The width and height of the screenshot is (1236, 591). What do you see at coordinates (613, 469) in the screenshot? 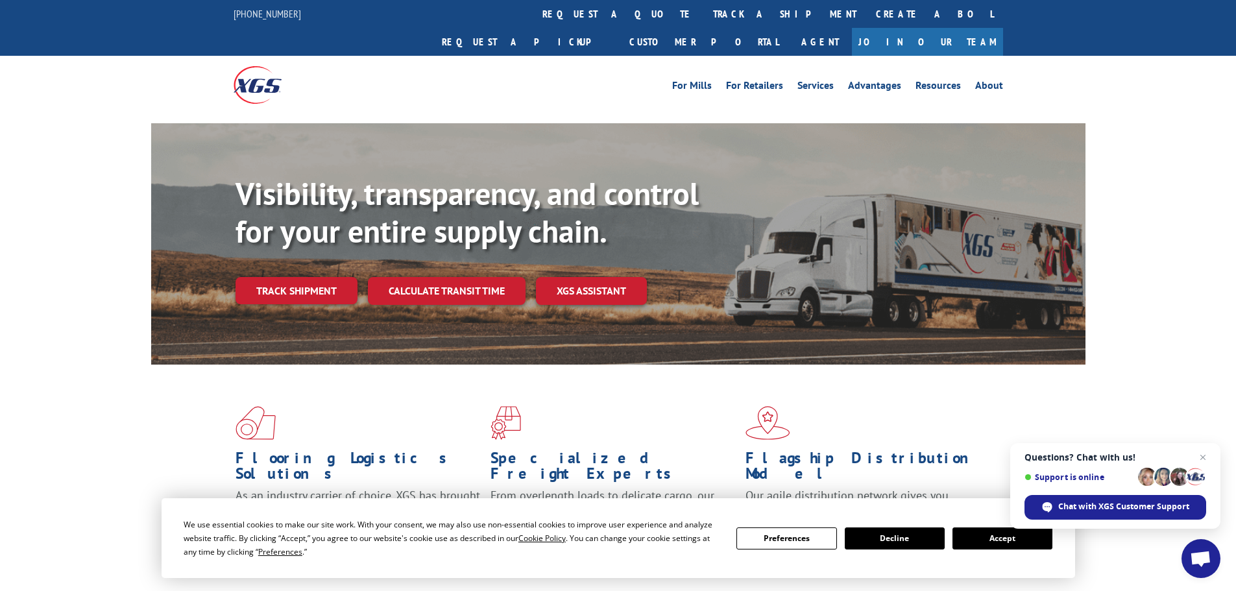
I see `h1: Specialized Freight Experts` at bounding box center [613, 469].